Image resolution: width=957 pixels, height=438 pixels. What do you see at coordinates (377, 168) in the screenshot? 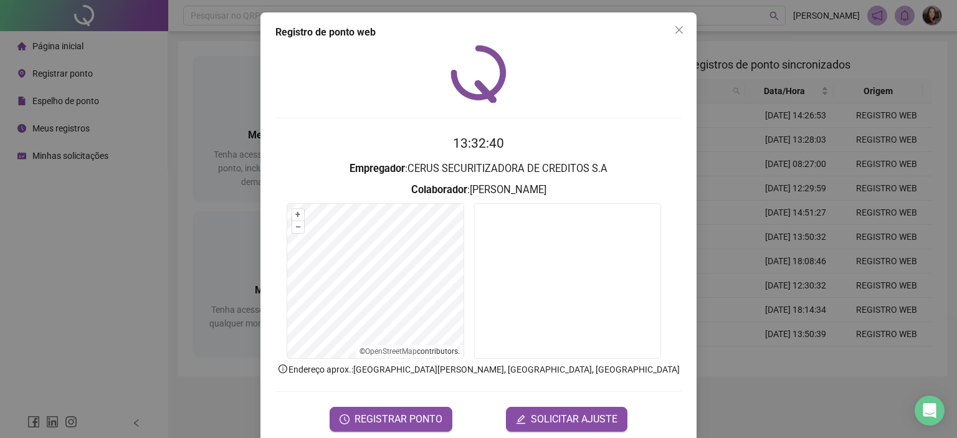
I see `strong: Empregador` at bounding box center [377, 168].